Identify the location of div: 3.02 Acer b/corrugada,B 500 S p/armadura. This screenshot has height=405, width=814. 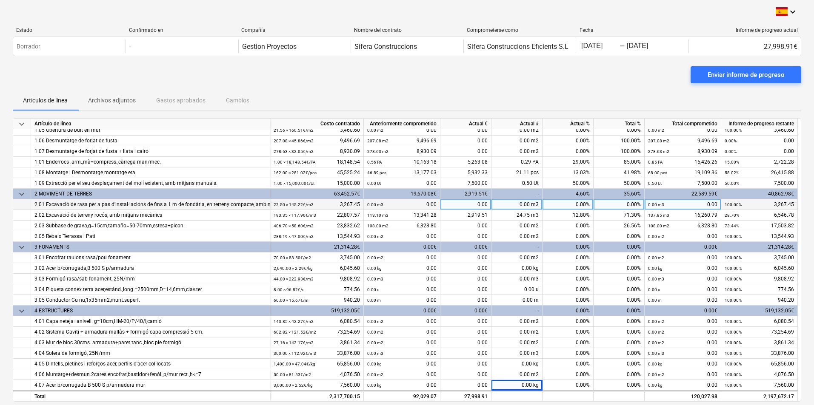
(150, 268).